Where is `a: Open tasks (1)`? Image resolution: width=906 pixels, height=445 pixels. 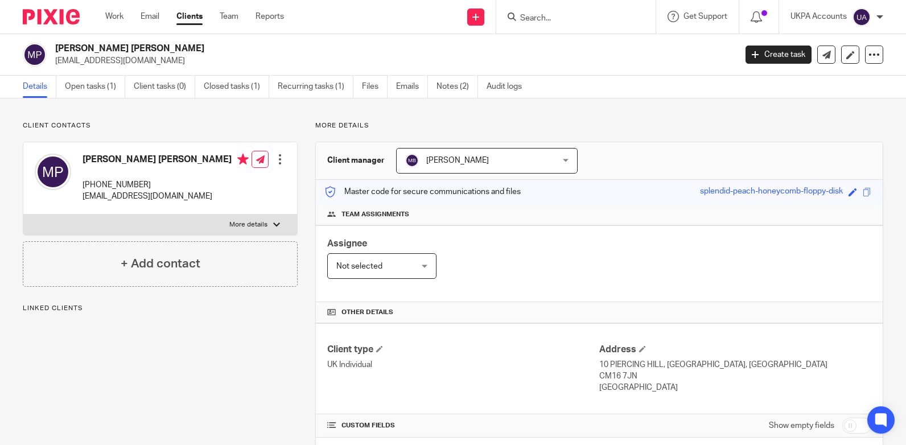
a: Open tasks (1) is located at coordinates (95, 86).